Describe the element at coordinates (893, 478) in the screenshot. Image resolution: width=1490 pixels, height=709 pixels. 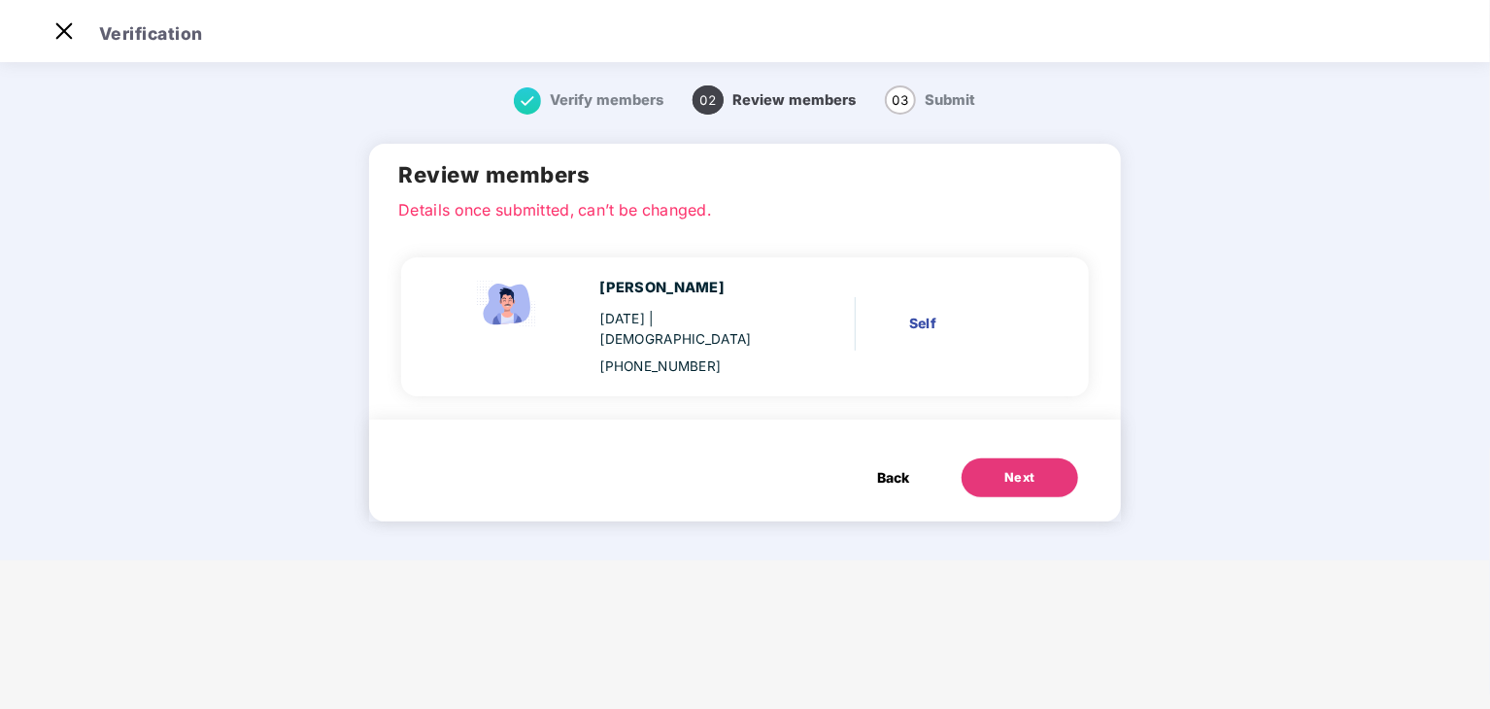
I see `button: Back` at that location.